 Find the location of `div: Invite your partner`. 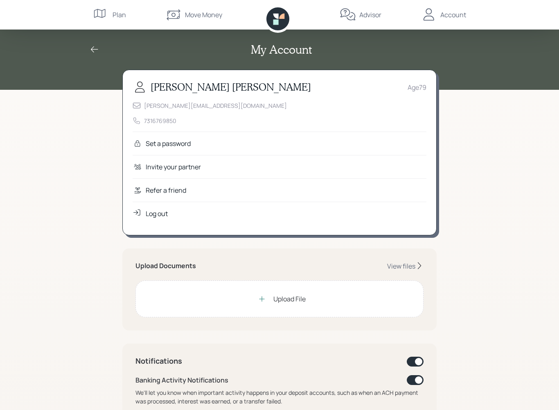

div: Invite your partner is located at coordinates (173, 167).